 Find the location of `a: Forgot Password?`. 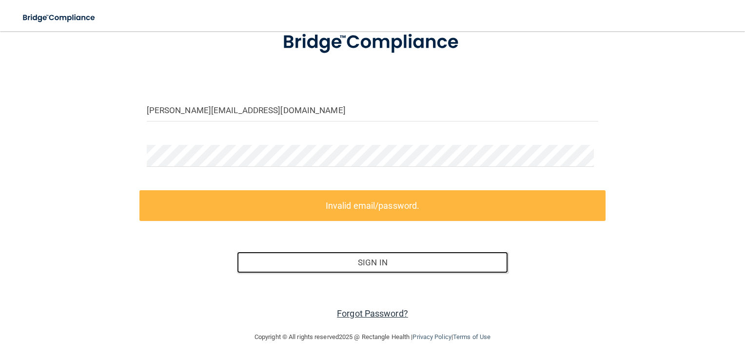

a: Forgot Password? is located at coordinates (372, 313).